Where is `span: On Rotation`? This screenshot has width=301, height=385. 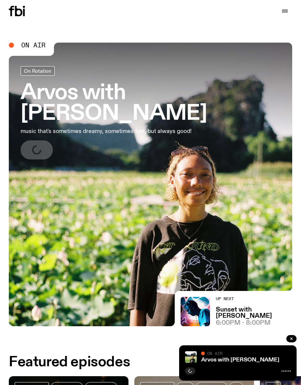 span: On Rotation is located at coordinates (37, 71).